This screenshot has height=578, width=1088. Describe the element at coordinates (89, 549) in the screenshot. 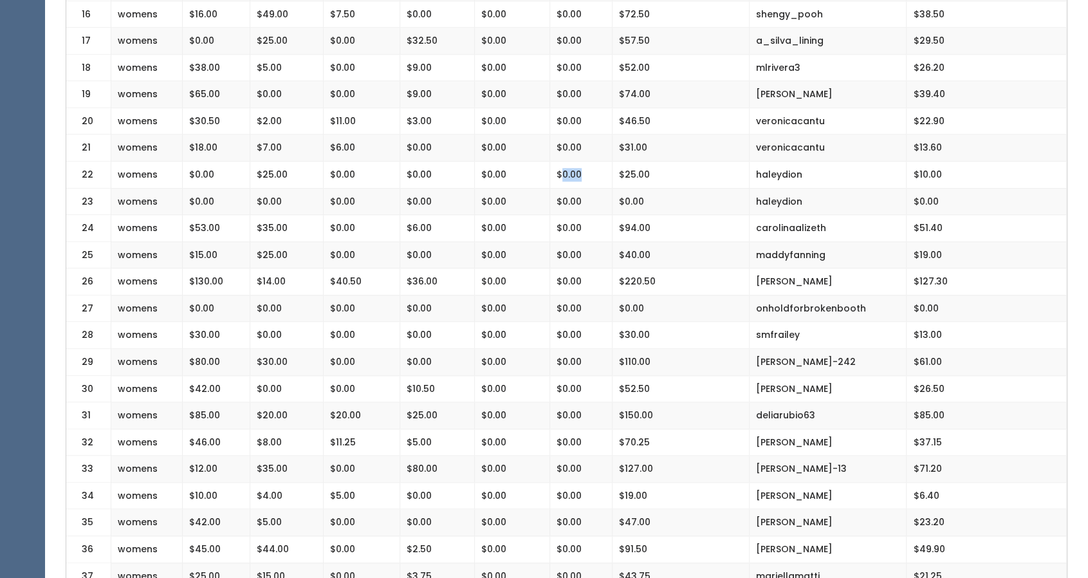

I see `td: 36` at that location.